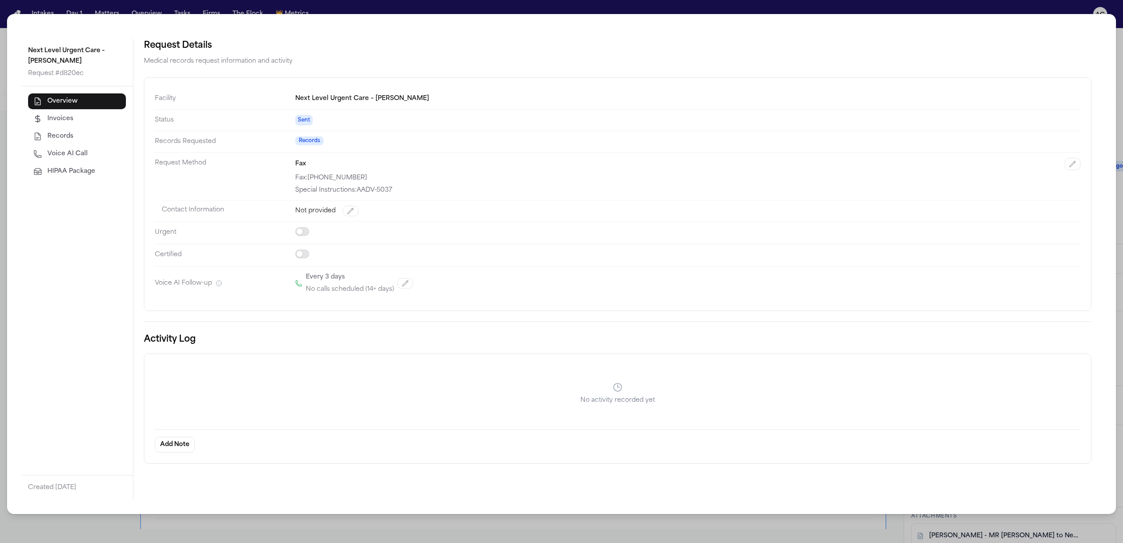 The width and height of the screenshot is (1123, 543). What do you see at coordinates (618, 340) in the screenshot?
I see `h3: Activity Log` at bounding box center [618, 340].